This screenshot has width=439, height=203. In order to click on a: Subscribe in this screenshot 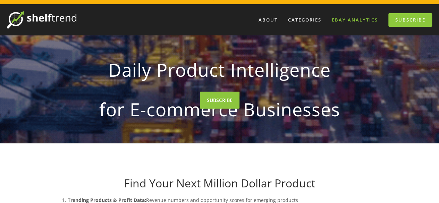, I will do `click(410, 20)`.